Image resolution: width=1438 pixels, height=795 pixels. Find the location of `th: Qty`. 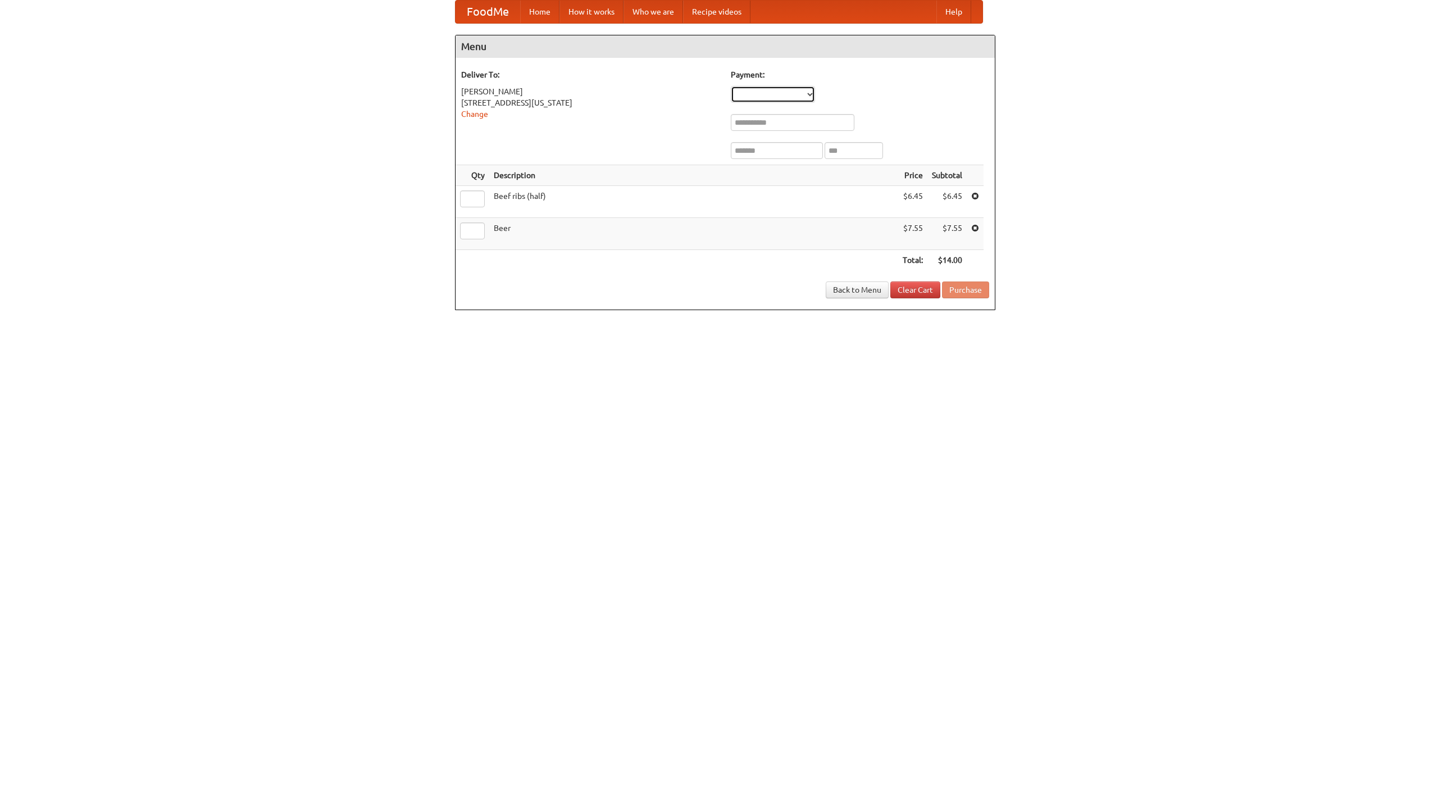

th: Qty is located at coordinates (473, 175).